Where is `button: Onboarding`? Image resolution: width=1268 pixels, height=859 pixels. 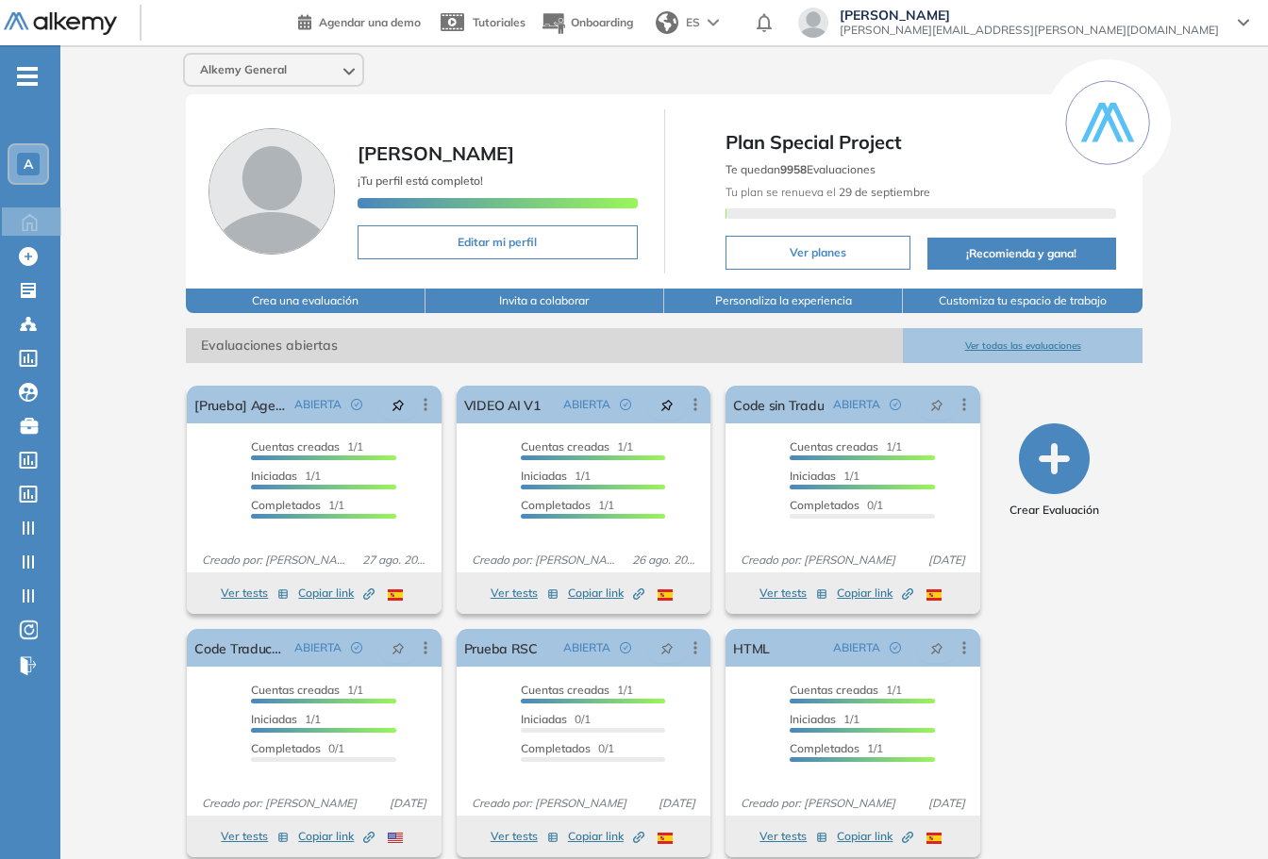 button: Onboarding is located at coordinates (587, 23).